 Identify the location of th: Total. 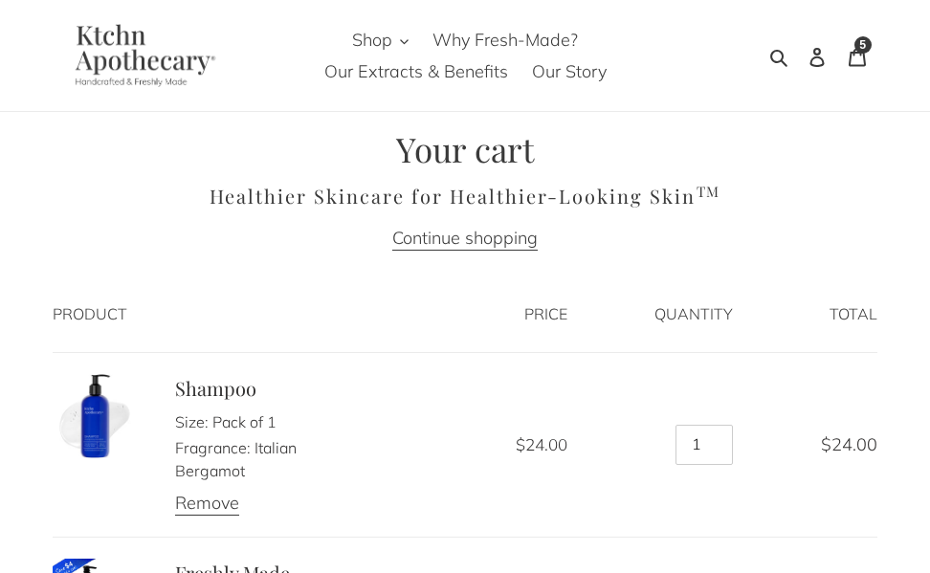
(815, 315).